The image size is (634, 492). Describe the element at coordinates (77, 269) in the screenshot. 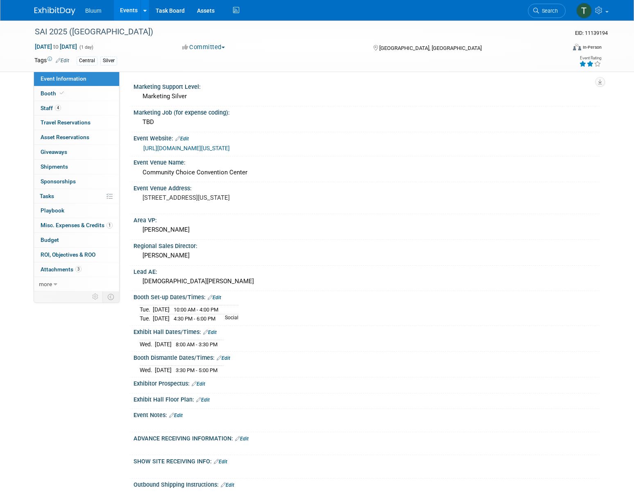

I see `a: Attachments3` at that location.